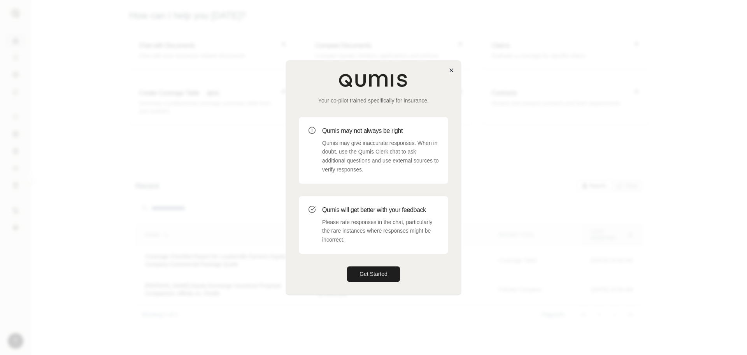 Image resolution: width=747 pixels, height=355 pixels. What do you see at coordinates (381, 156) in the screenshot?
I see `p: Qumis may give inaccurate responses. When in doubt, use the Qumis Clerk chat to ask additional qu...` at bounding box center [381, 156].